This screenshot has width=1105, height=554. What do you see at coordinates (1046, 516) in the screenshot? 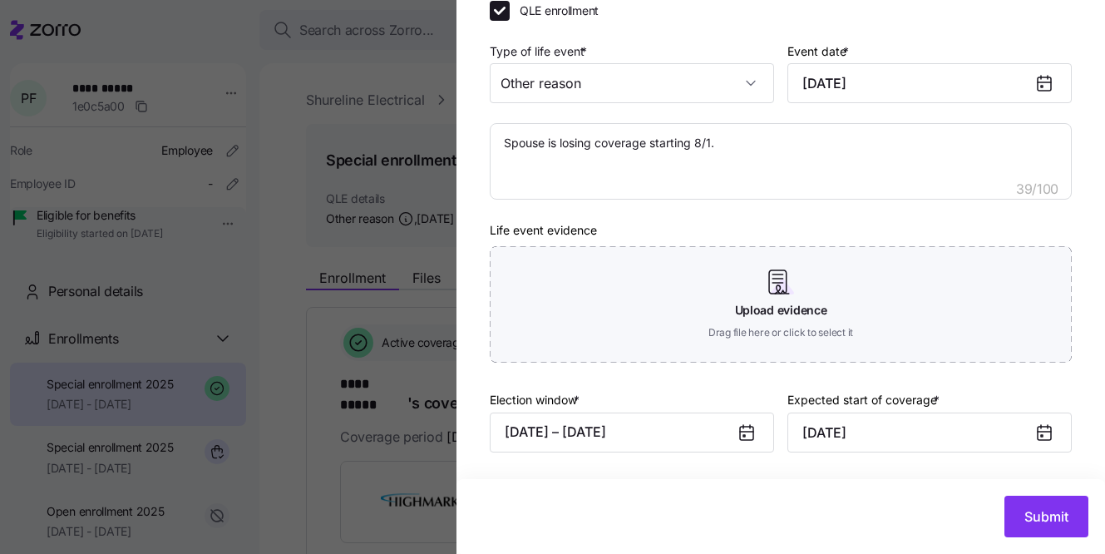
I see `span: Submit` at bounding box center [1046, 516].